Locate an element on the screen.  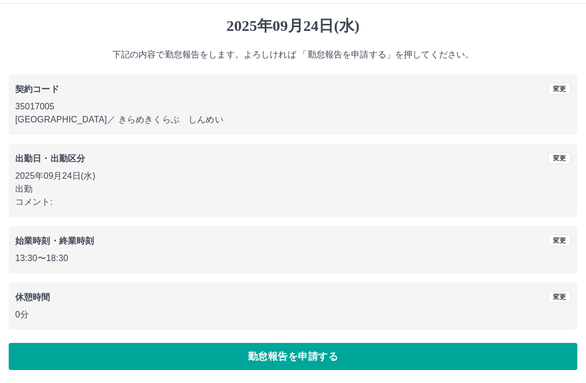
p: 出勤 is located at coordinates (293, 190).